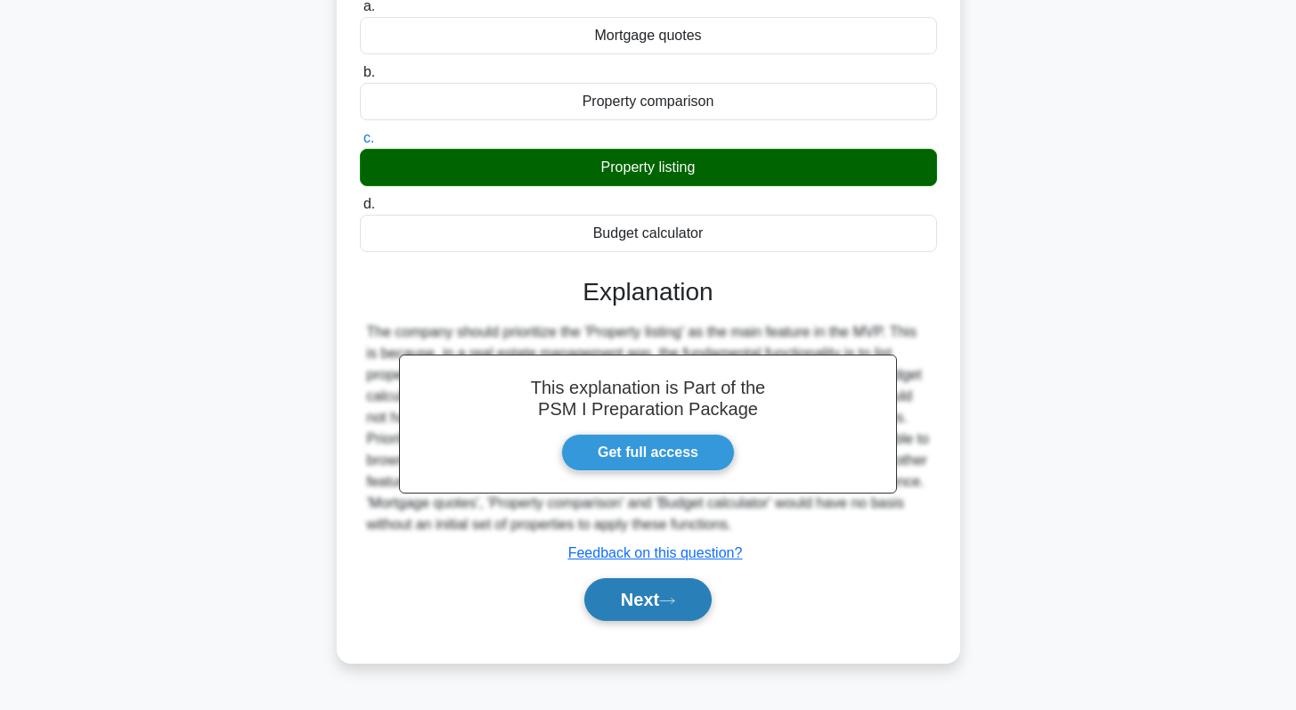 The width and height of the screenshot is (1296, 710). Describe the element at coordinates (648, 233) in the screenshot. I see `div: Budget calculator` at that location.